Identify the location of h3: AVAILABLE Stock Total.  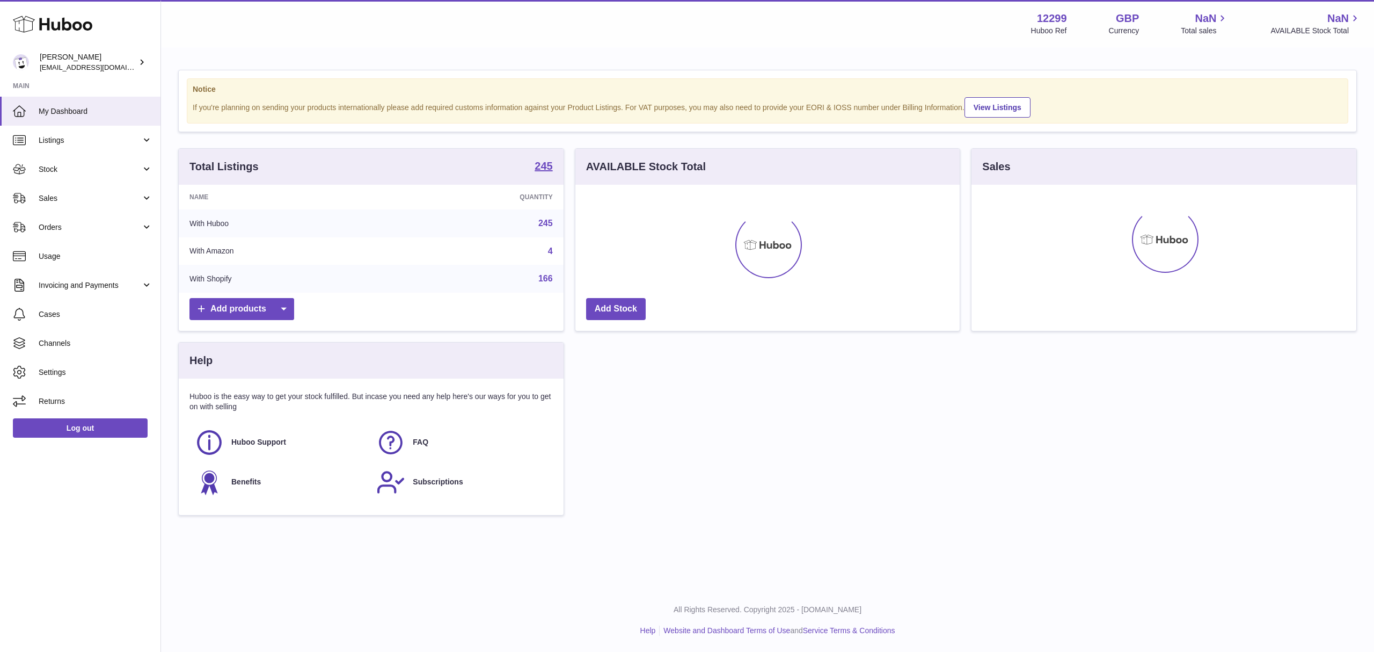
(646, 166).